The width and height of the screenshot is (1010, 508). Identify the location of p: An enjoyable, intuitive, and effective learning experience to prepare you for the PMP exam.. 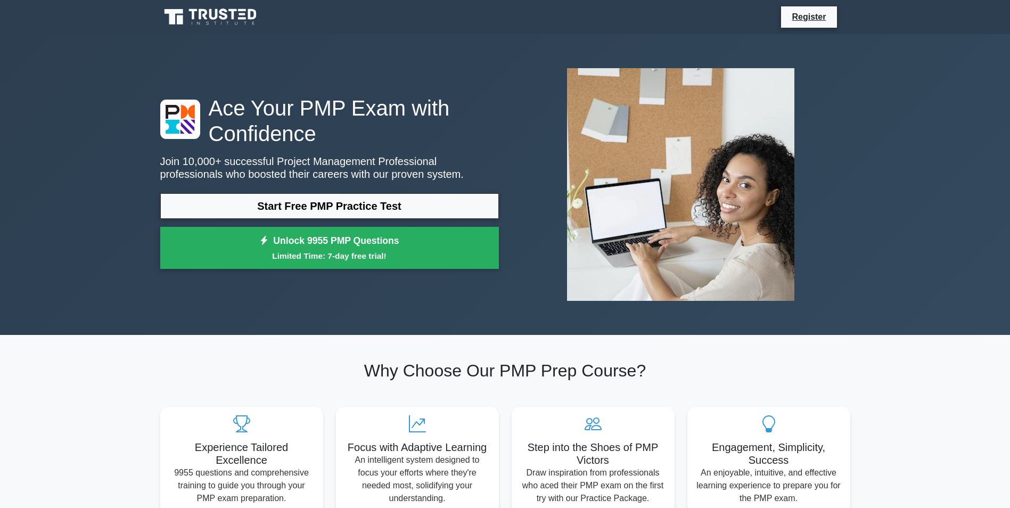
(769, 485).